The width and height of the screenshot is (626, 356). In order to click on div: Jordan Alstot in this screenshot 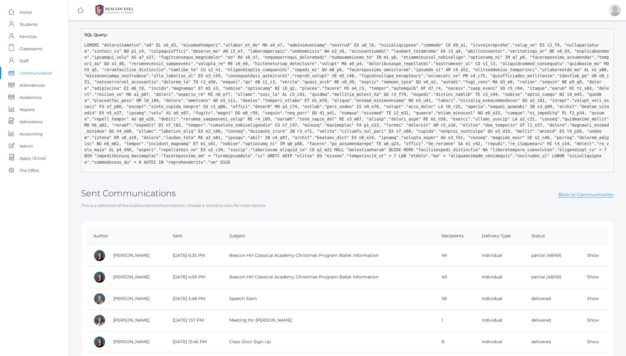, I will do `click(100, 320)`.